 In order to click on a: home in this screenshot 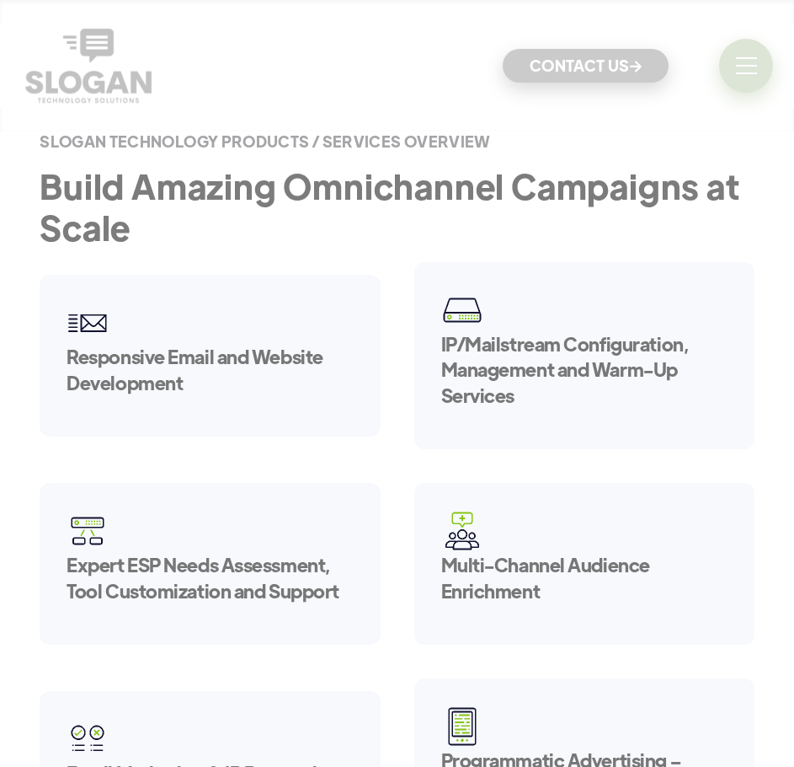, I will do `click(88, 66)`.